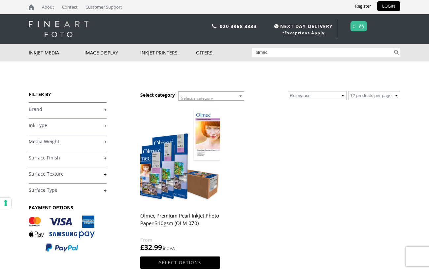 The image size is (429, 271). What do you see at coordinates (151, 247) in the screenshot?
I see `bdi: 32.99` at bounding box center [151, 247].